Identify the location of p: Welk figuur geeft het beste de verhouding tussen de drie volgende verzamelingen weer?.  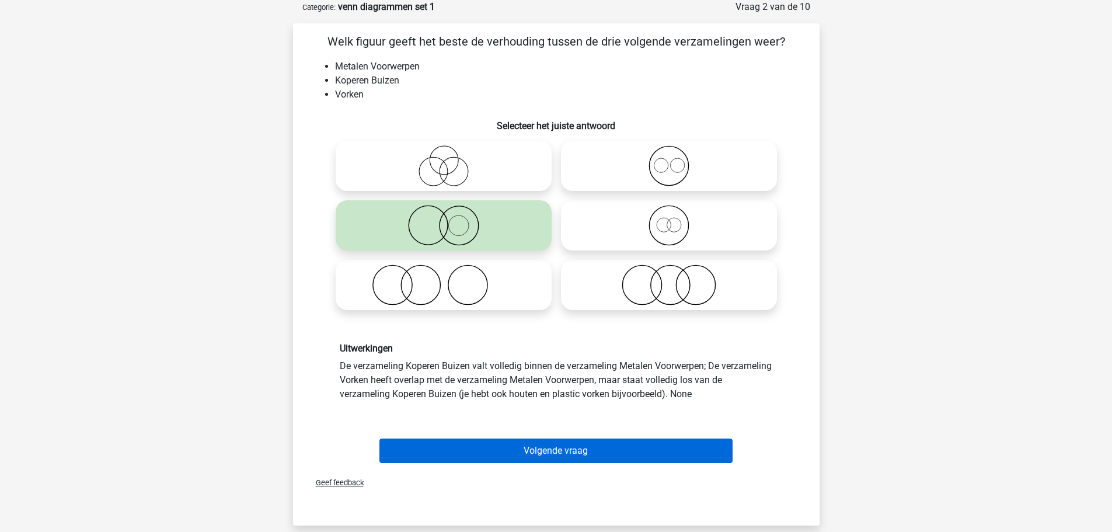
(556, 41).